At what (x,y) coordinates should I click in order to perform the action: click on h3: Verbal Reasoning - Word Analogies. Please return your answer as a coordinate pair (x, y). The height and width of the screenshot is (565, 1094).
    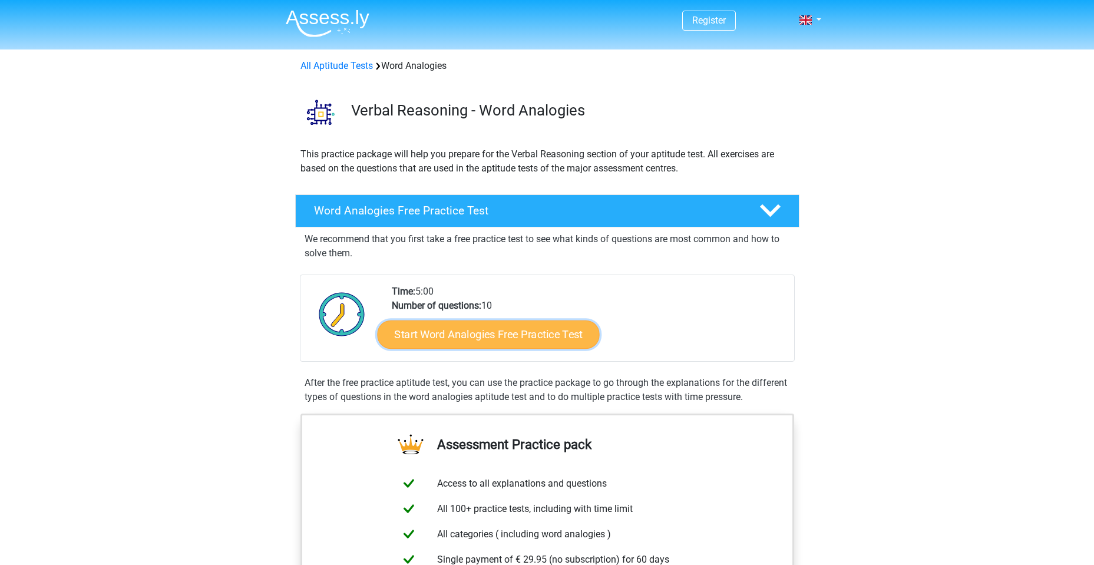
    Looking at the image, I should click on (570, 110).